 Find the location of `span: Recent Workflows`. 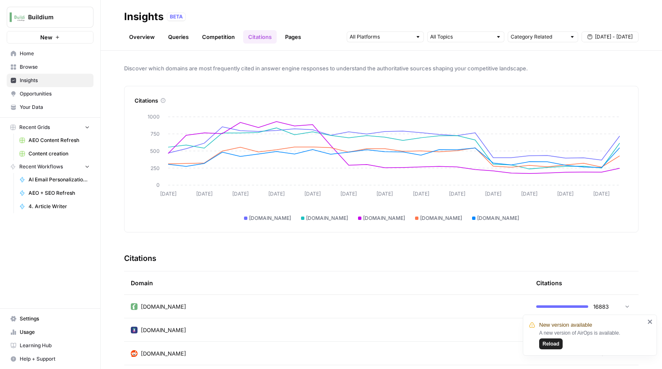

span: Recent Workflows is located at coordinates (41, 167).